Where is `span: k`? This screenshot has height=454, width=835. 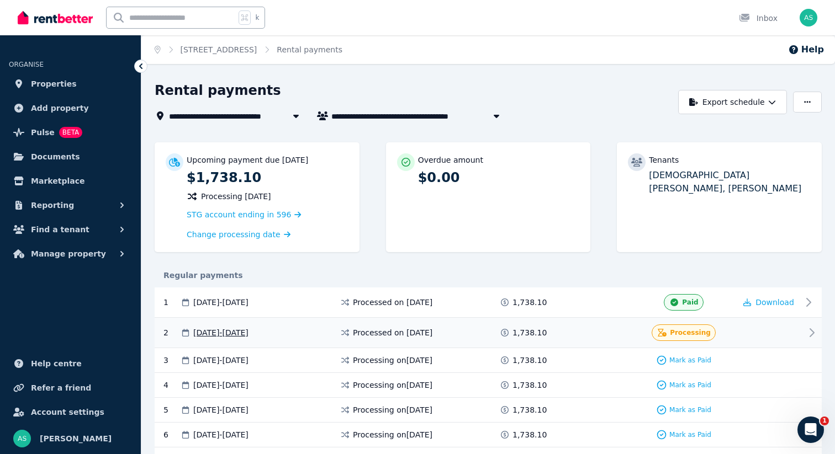 span: k is located at coordinates (257, 18).